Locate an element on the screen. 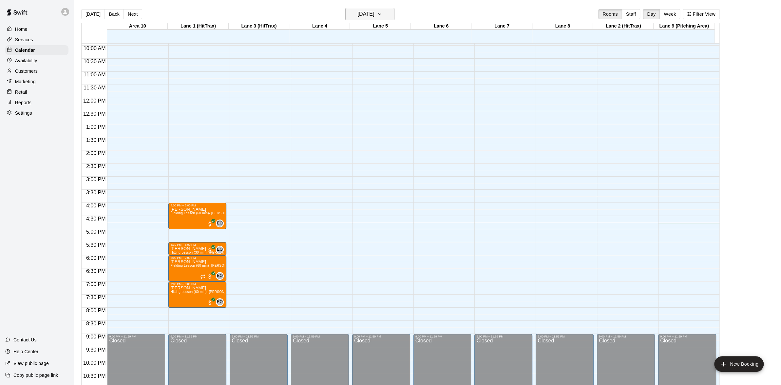 Image resolution: width=781 pixels, height=385 pixels. div: Area 10 is located at coordinates (137, 26).